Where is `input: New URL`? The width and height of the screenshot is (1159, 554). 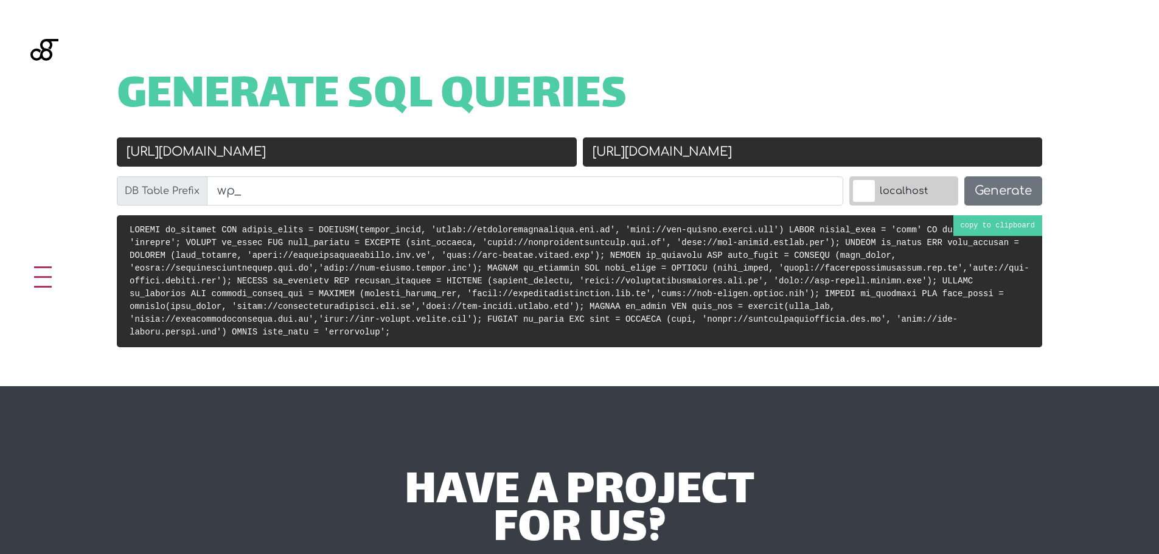
input: New URL is located at coordinates (813, 152).